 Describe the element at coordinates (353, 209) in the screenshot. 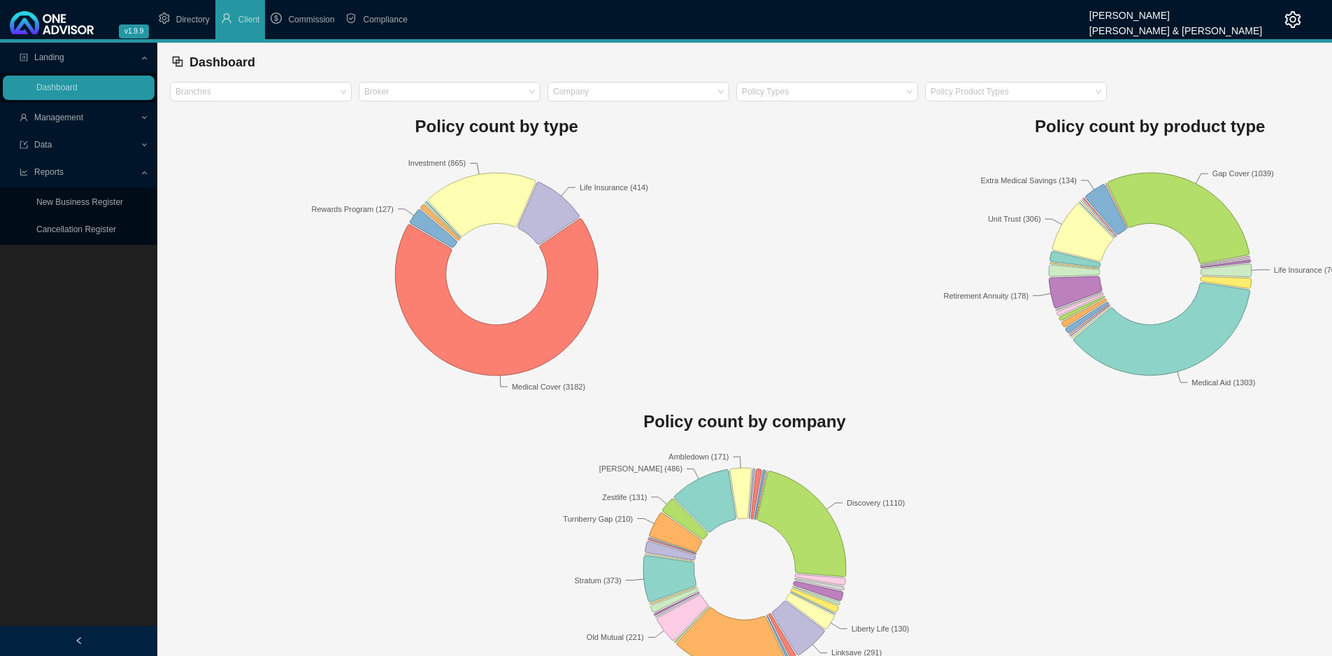

I see `text: Rewards Program (127)` at that location.